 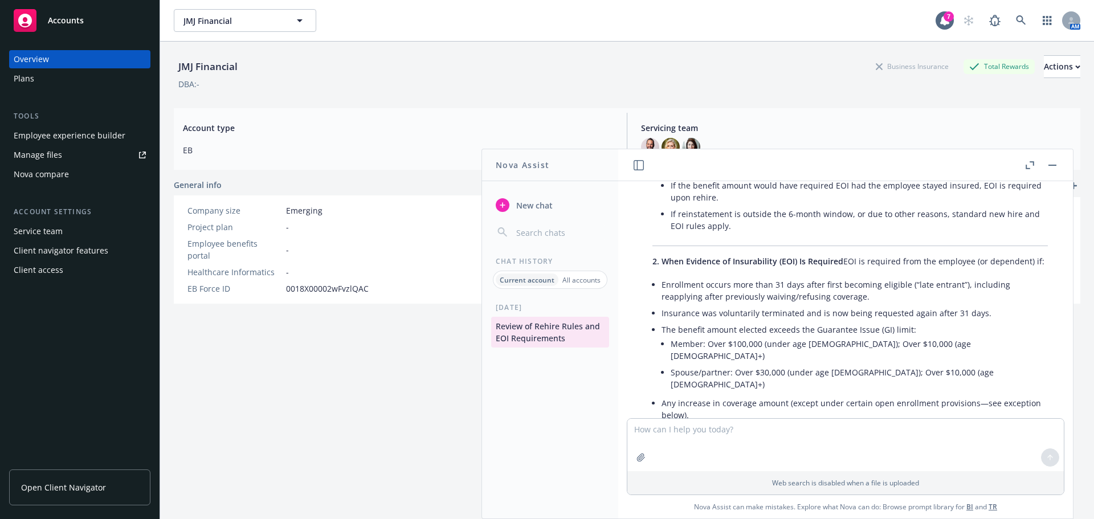 I want to click on div: DBA: -, so click(x=189, y=84).